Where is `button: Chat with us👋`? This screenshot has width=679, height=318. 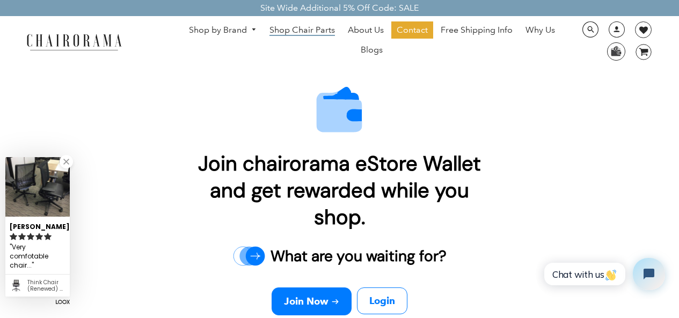
button: Chat with us👋 is located at coordinates (49, 25).